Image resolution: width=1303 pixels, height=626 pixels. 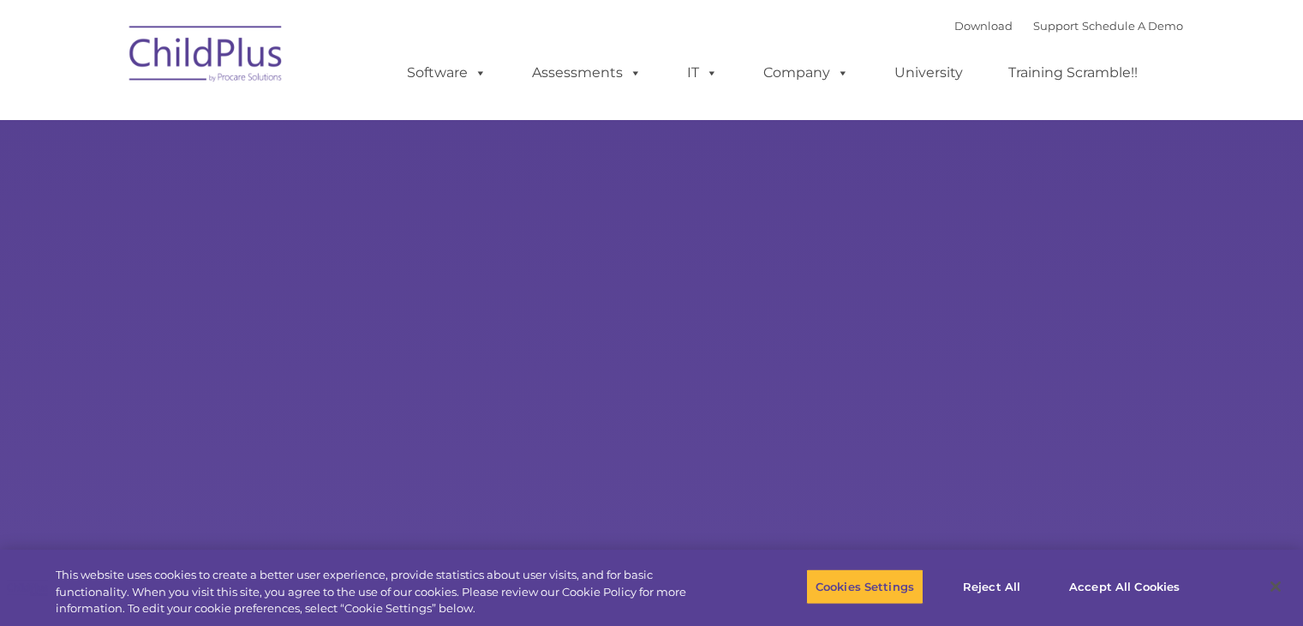 What do you see at coordinates (991, 586) in the screenshot?
I see `button: Reject All` at bounding box center [991, 586].